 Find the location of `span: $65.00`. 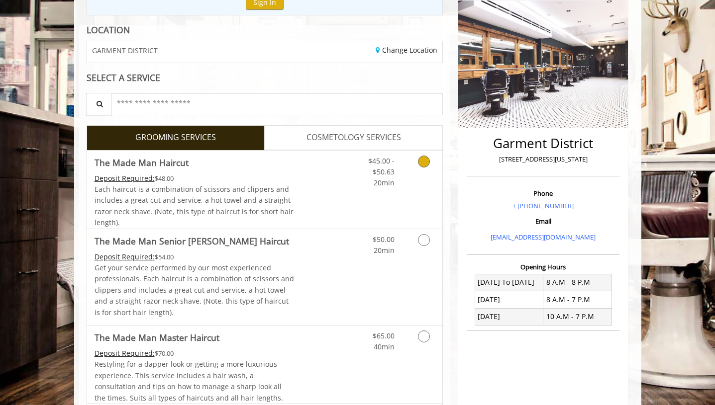

span: $65.00 is located at coordinates (384, 336).